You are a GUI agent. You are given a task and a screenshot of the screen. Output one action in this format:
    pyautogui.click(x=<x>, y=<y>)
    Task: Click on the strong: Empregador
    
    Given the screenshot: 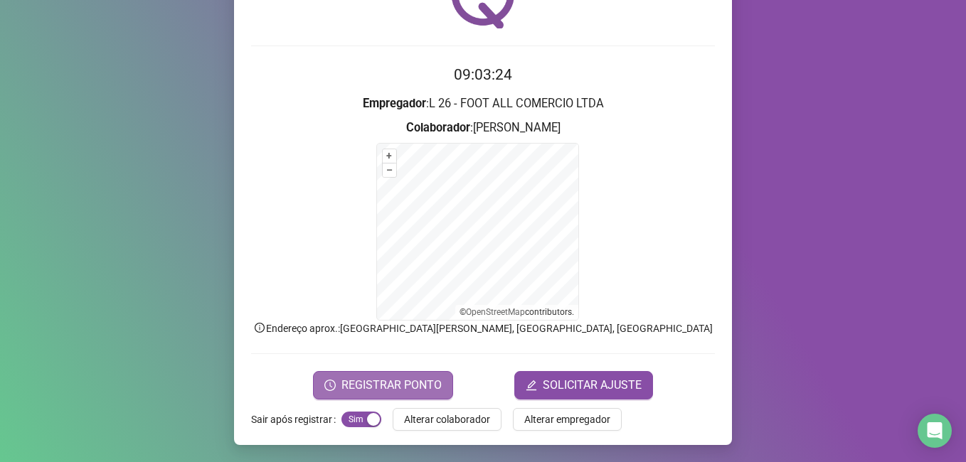 What is the action you would take?
    pyautogui.click(x=394, y=103)
    